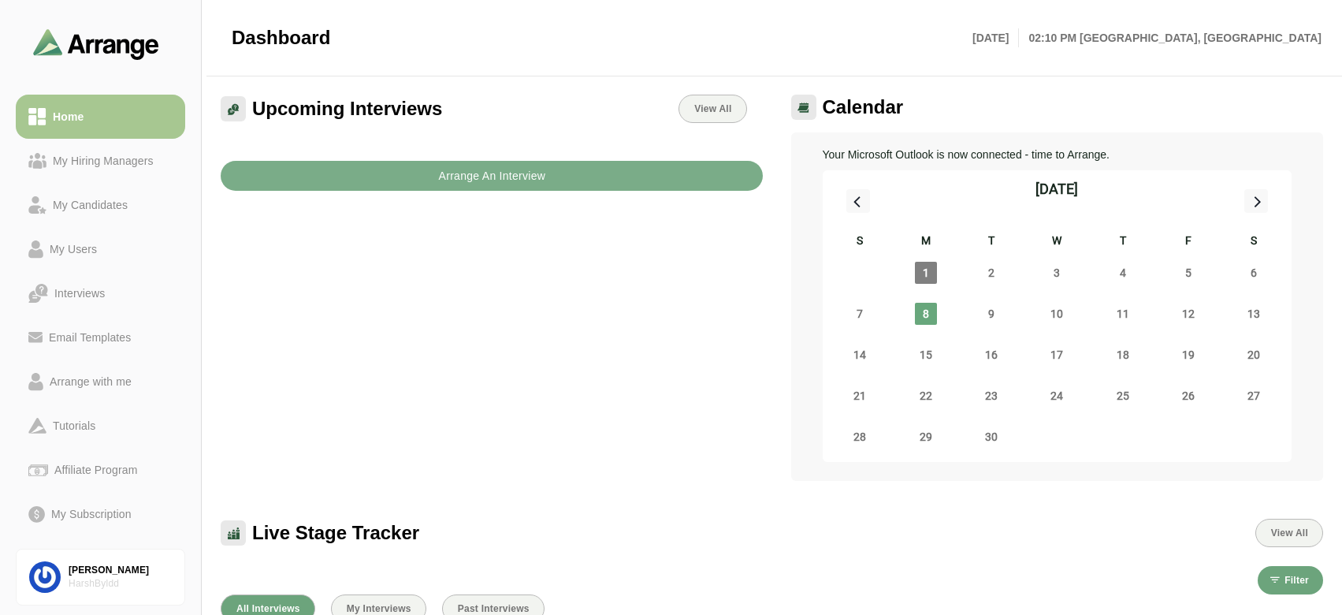 The width and height of the screenshot is (1342, 615). I want to click on button: View All, so click(1289, 533).